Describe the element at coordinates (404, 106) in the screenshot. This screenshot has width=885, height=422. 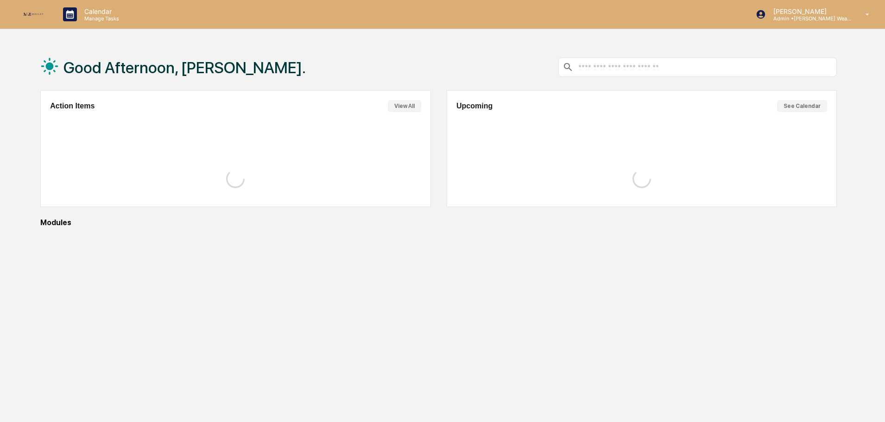
I see `a: View All` at that location.